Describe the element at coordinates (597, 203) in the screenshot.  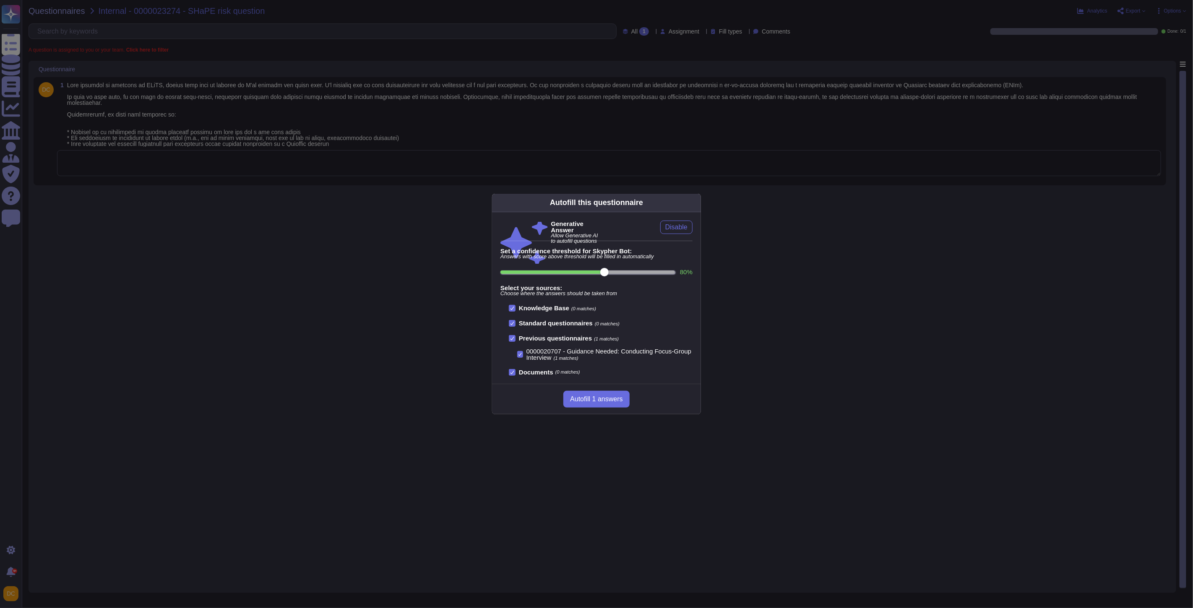
I see `div: Autofill this questionnaire` at that location.